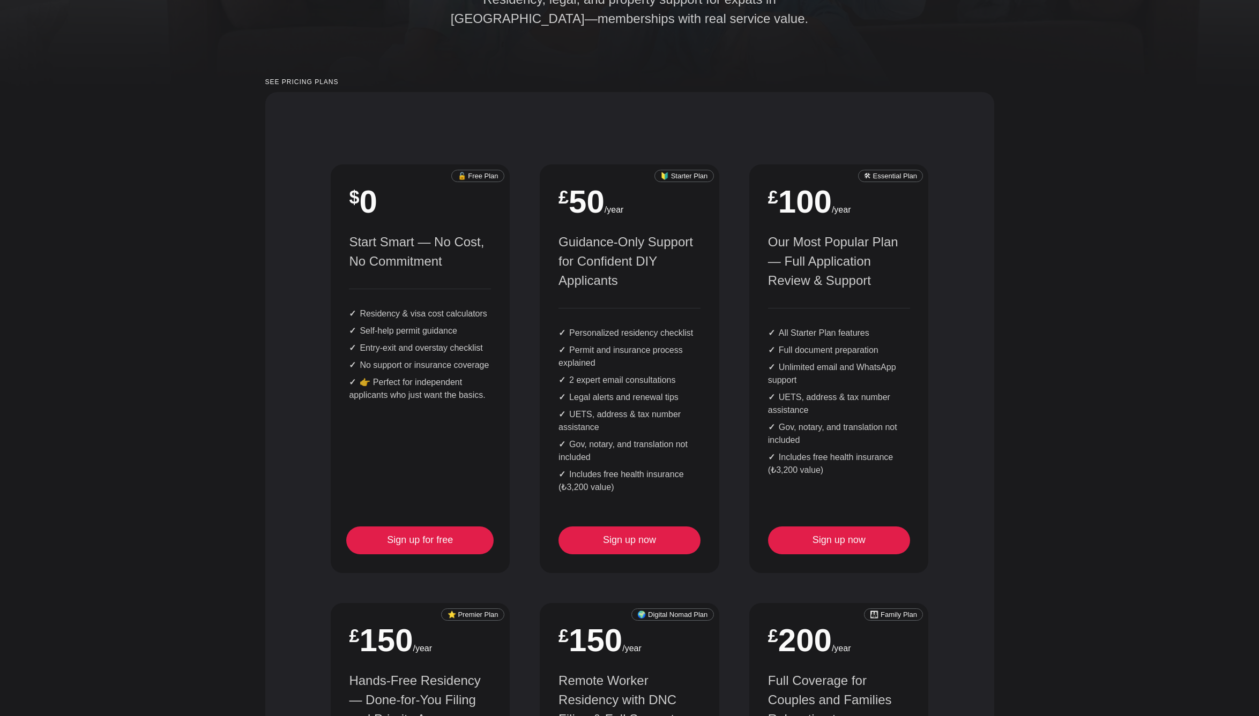 The height and width of the screenshot is (716, 1259). Describe the element at coordinates (420, 314) in the screenshot. I see `li: Residency & visa cost calculators` at that location.